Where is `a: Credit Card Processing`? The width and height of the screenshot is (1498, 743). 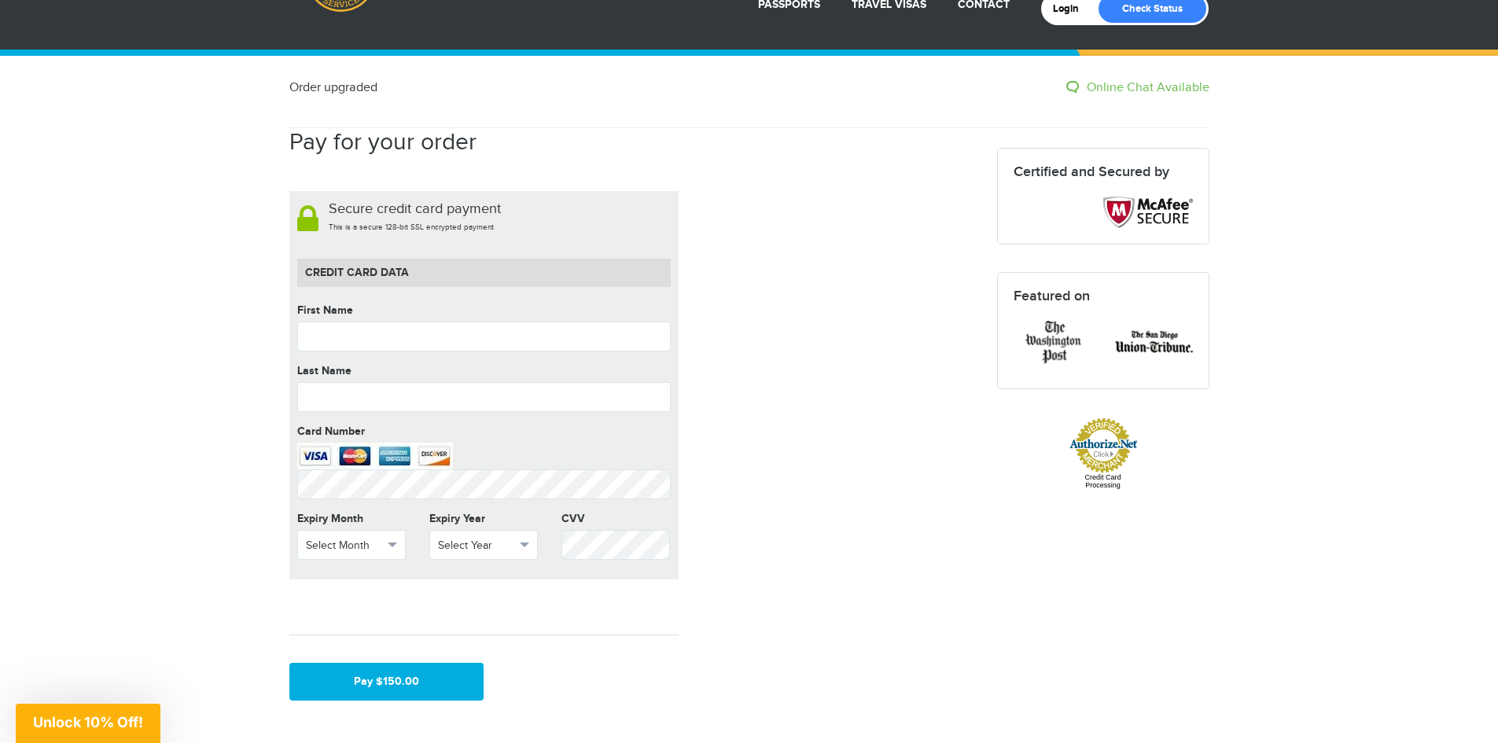
a: Credit Card Processing is located at coordinates (1102, 481).